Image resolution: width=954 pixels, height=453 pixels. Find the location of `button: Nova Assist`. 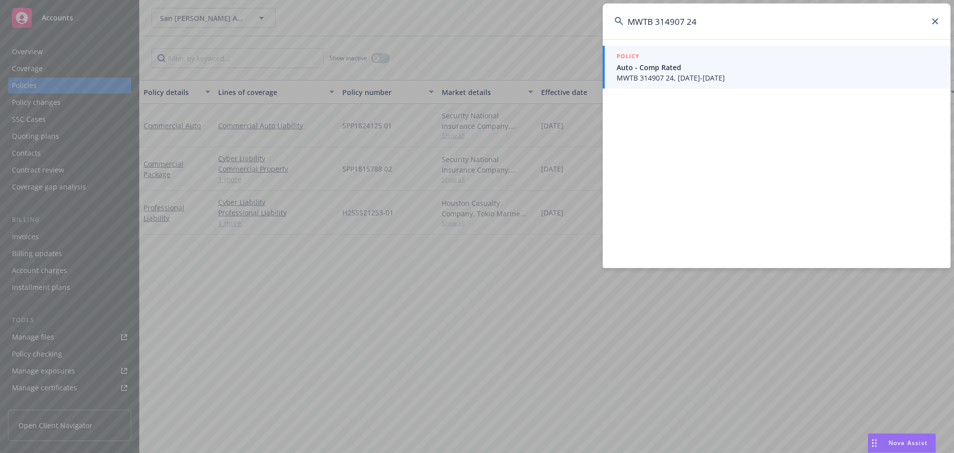

button: Nova Assist is located at coordinates (902, 443).